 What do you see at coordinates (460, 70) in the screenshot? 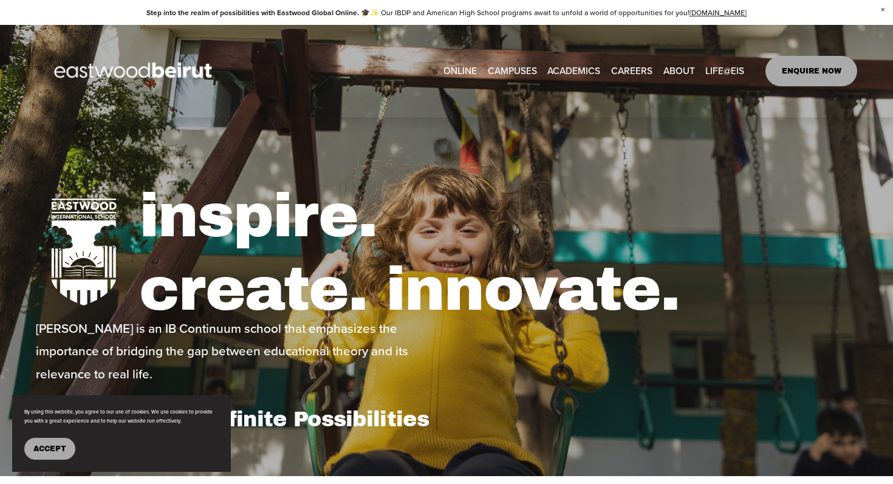
I see `a: ONLINE` at bounding box center [460, 70].